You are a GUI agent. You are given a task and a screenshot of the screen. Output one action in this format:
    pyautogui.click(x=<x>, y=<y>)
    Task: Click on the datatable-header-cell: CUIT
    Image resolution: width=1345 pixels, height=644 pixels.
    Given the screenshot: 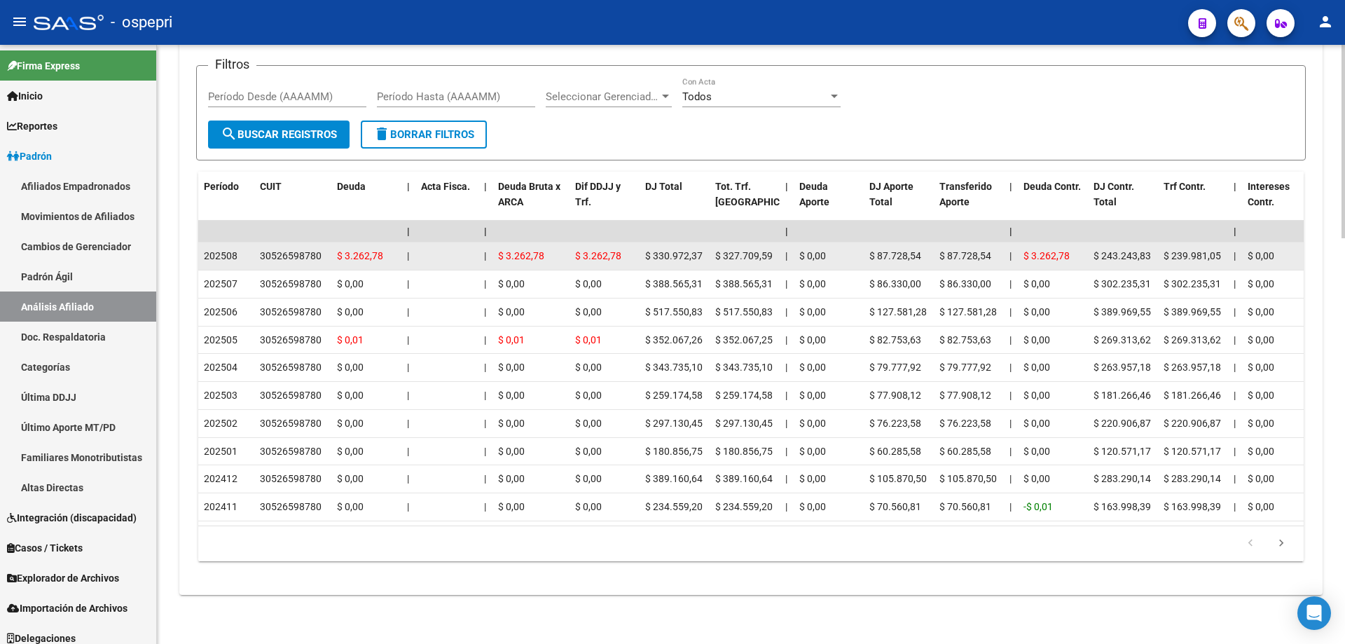 What is the action you would take?
    pyautogui.click(x=293, y=202)
    